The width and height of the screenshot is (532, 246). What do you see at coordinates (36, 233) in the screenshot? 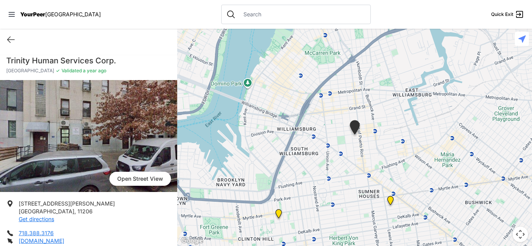
I see `a: 718.388.3176` at bounding box center [36, 233].